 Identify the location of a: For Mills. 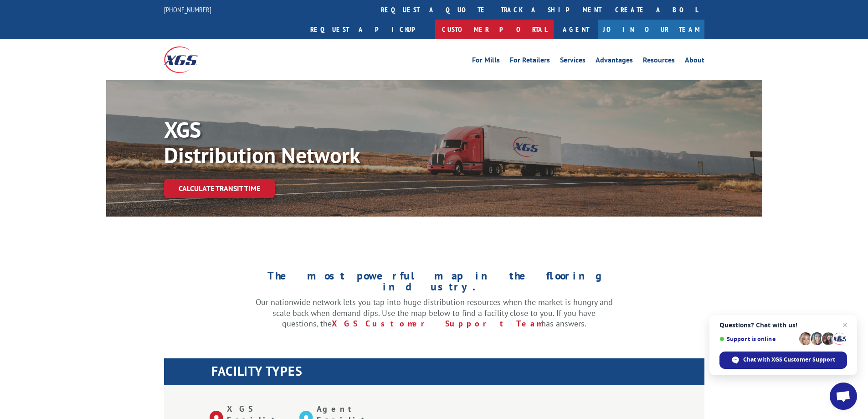
(486, 62).